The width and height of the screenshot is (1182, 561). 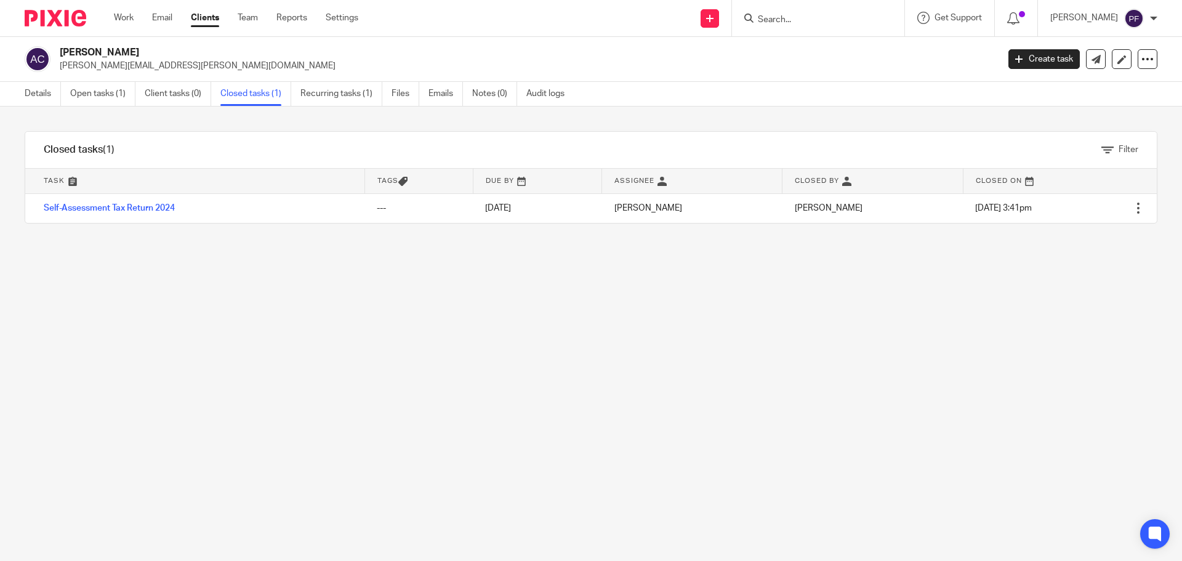 What do you see at coordinates (342, 18) in the screenshot?
I see `a: Settings` at bounding box center [342, 18].